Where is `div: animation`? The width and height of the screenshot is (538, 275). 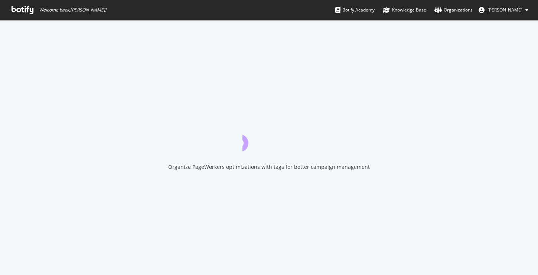 div: animation is located at coordinates (269, 138).